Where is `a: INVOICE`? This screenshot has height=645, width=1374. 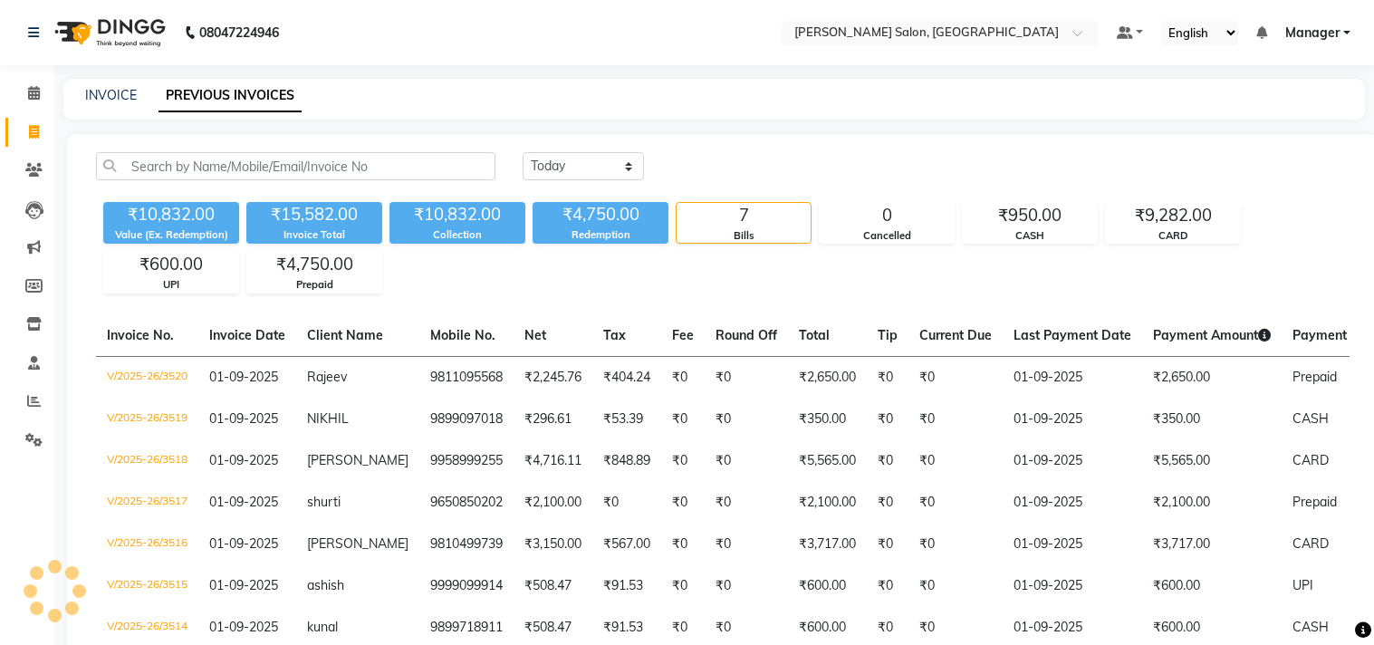
a: INVOICE is located at coordinates (111, 95).